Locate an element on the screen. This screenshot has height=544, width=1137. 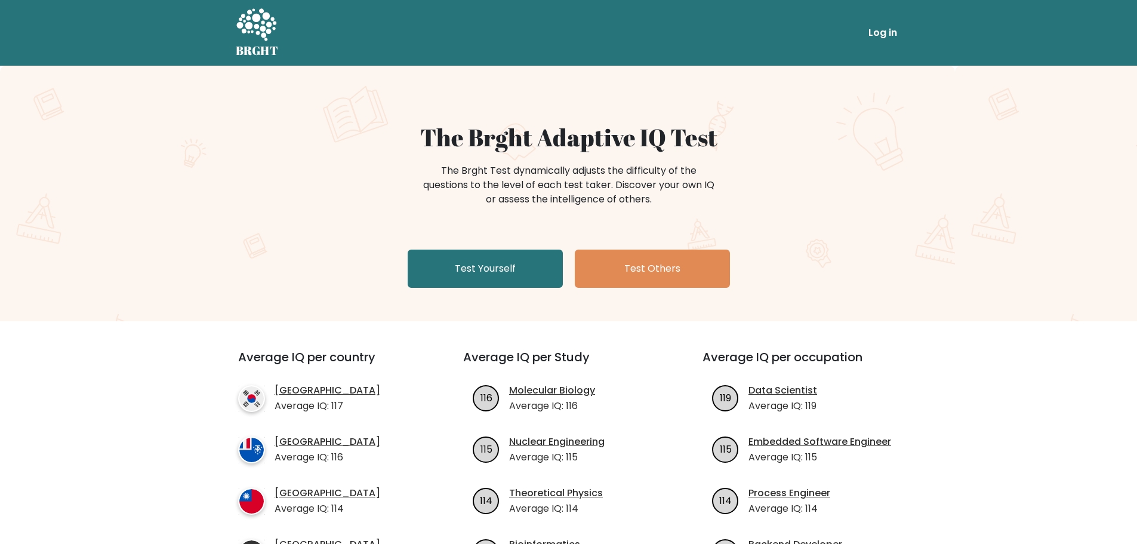
a: Data Scientist is located at coordinates (783, 390).